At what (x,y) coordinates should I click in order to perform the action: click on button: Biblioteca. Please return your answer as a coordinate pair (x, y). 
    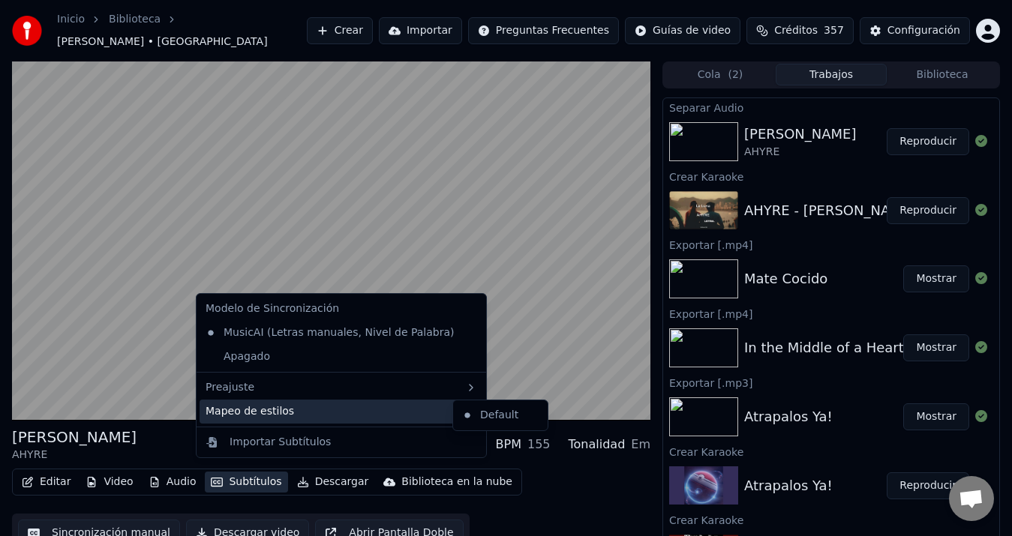
    Looking at the image, I should click on (942, 74).